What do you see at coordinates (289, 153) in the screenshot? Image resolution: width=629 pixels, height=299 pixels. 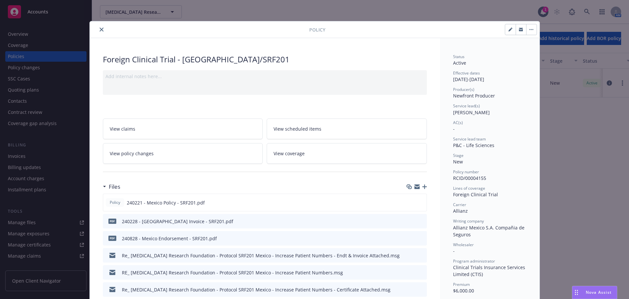 I see `span: View coverage` at bounding box center [289, 153].